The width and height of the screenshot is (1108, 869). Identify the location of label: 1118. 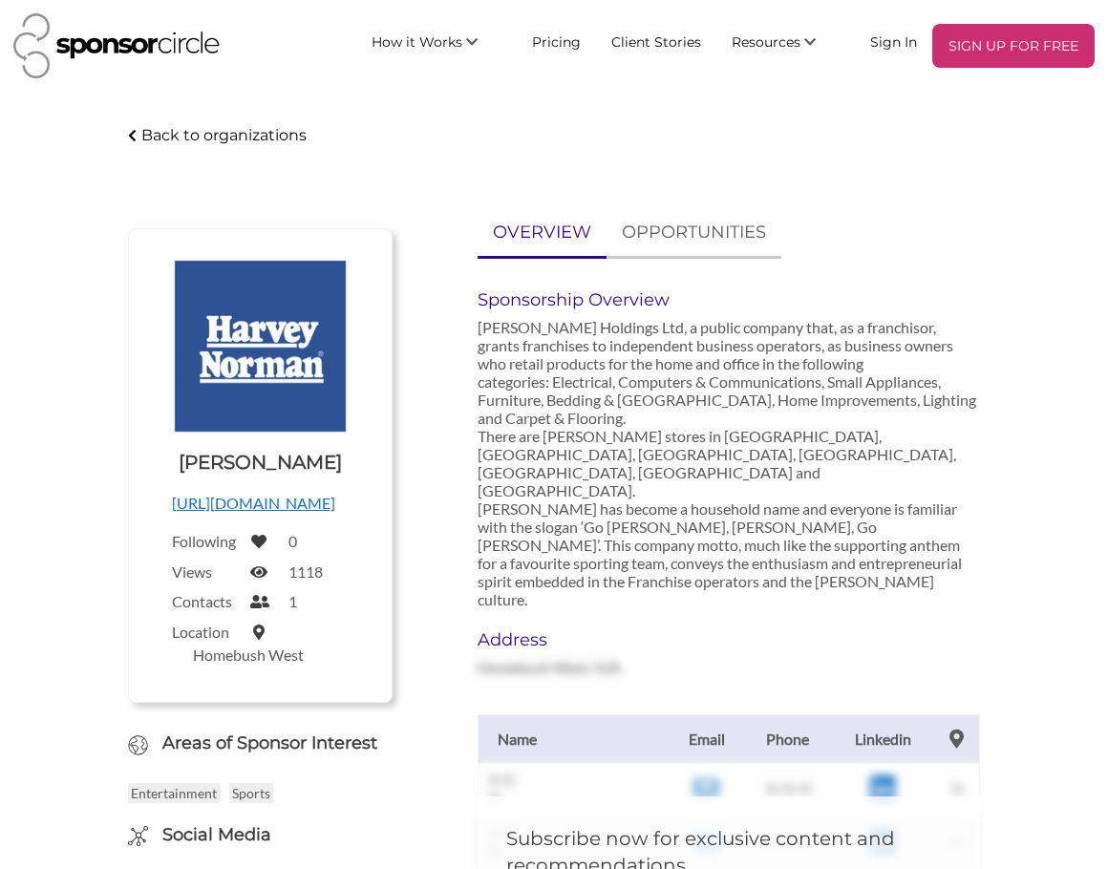
(306, 571).